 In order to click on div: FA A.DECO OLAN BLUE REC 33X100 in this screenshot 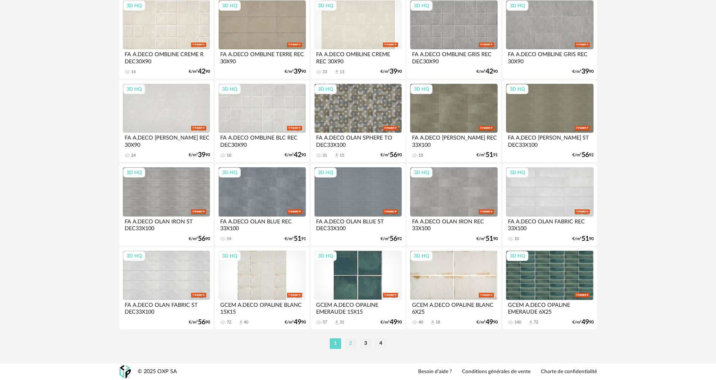, I will do `click(262, 224)`.